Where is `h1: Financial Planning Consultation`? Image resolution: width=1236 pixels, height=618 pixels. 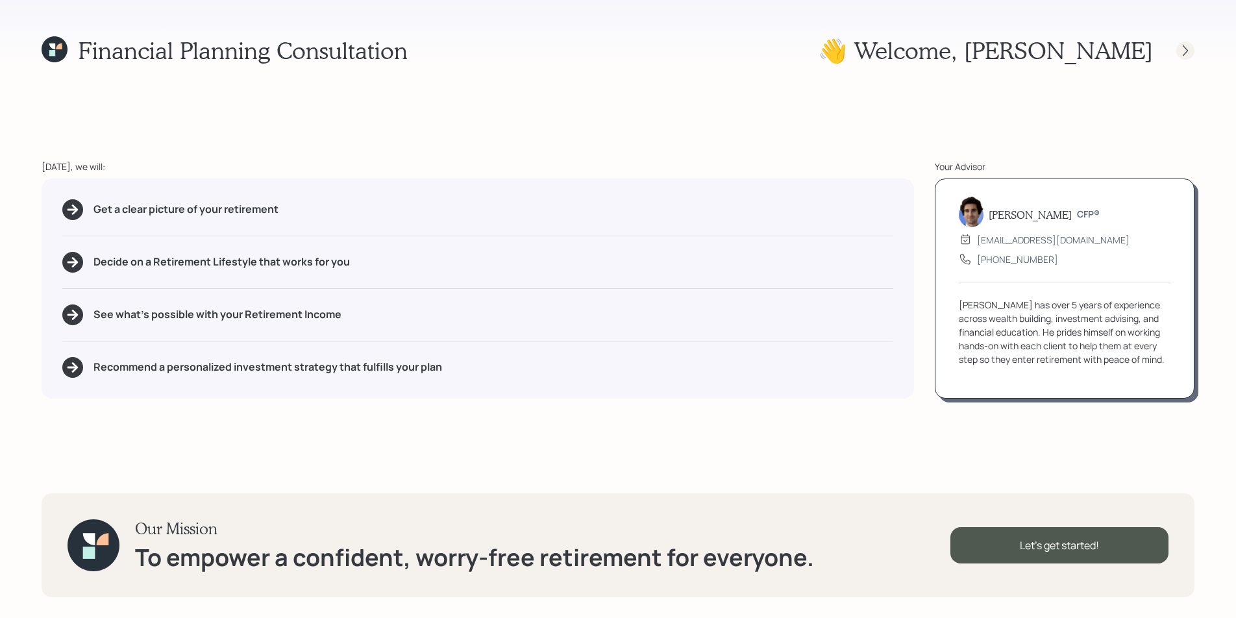
h1: Financial Planning Consultation is located at coordinates (243, 50).